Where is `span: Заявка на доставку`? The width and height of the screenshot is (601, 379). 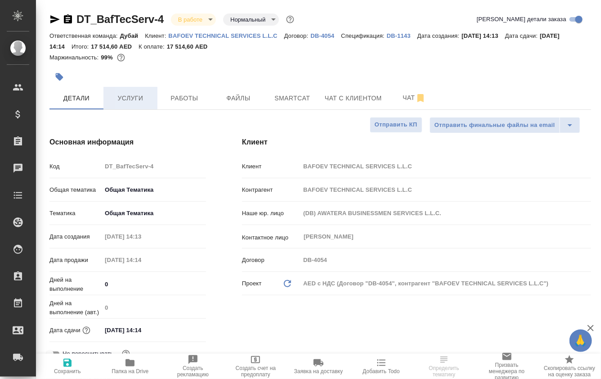
span: Заявка на доставку is located at coordinates (318, 371).